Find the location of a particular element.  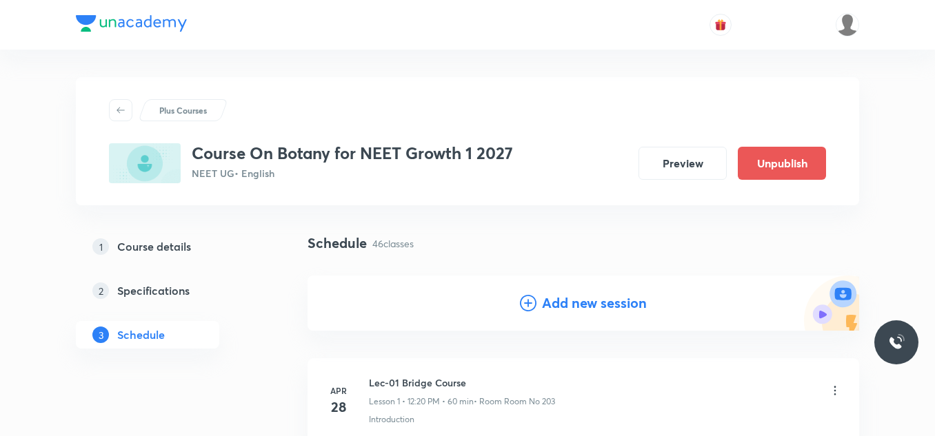

h4: 28 is located at coordinates (339, 407).